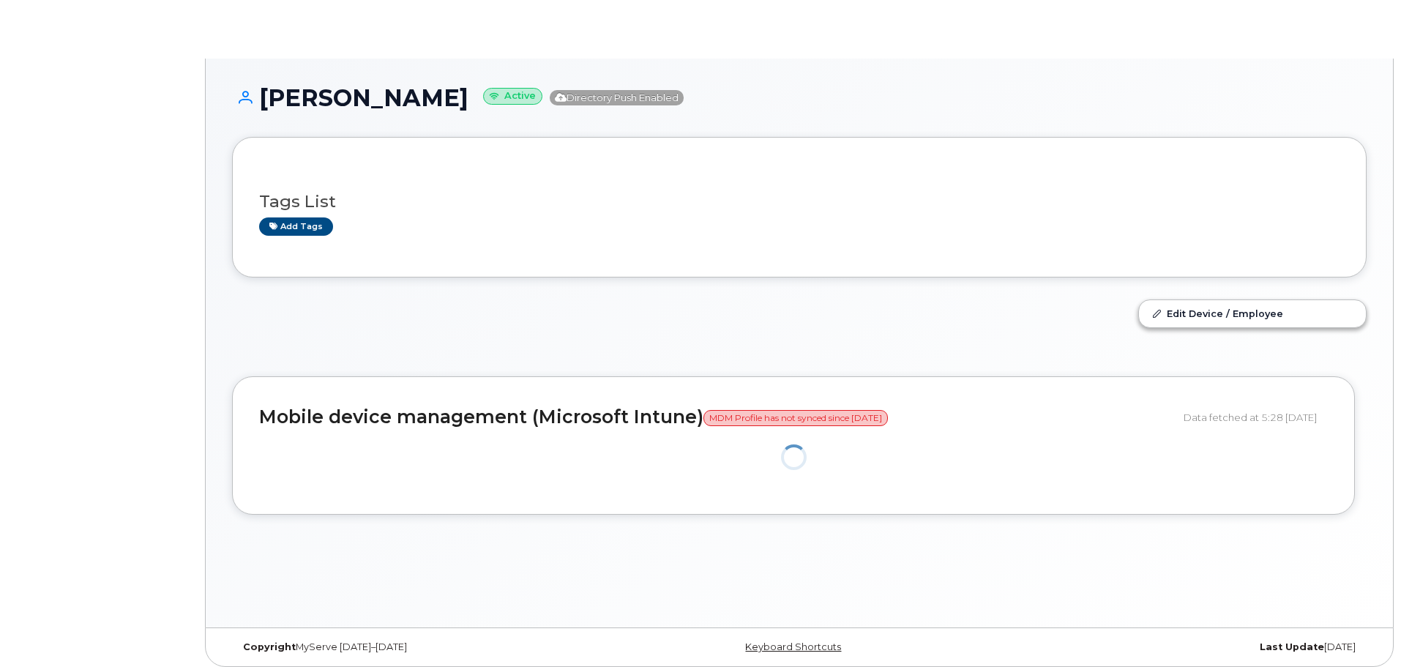 Image resolution: width=1401 pixels, height=667 pixels. I want to click on h3: Tags List, so click(799, 201).